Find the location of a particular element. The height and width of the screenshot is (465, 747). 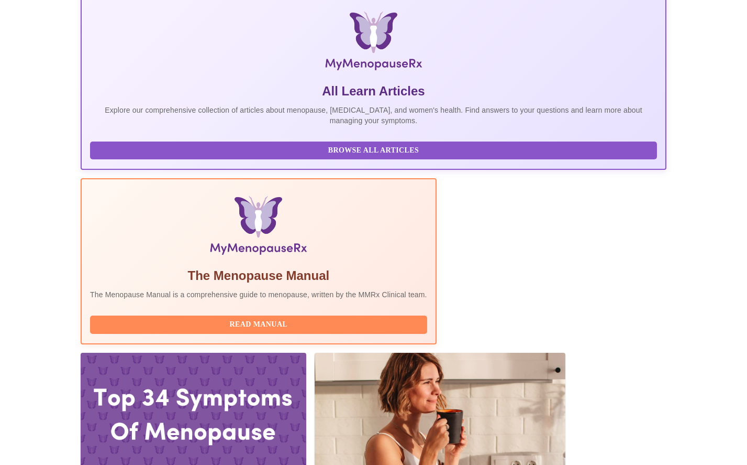

img: Menopause Manual is located at coordinates (258, 227).